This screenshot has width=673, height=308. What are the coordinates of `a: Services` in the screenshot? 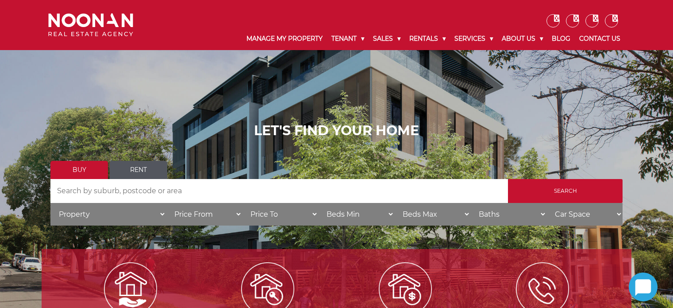 It's located at (474, 39).